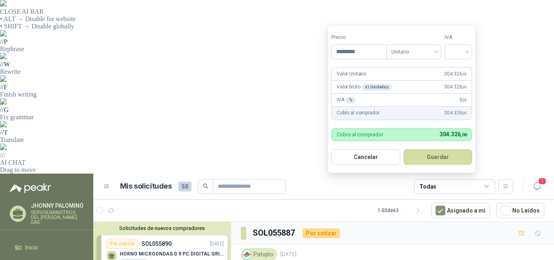 The image size is (554, 260). I want to click on button: Asignado a mi, so click(460, 210).